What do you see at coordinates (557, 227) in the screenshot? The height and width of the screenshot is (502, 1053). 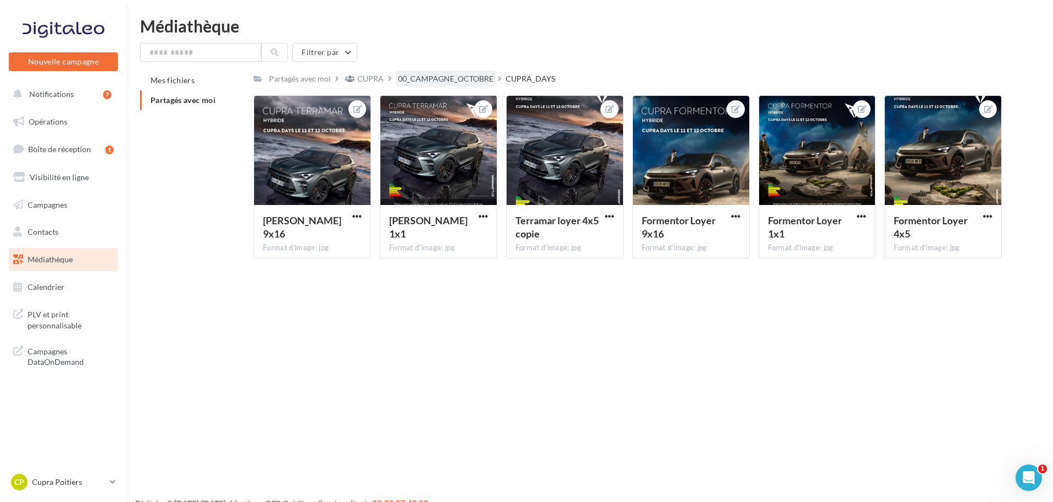 I see `span: Terramar loyer 4x5 copie` at bounding box center [557, 227].